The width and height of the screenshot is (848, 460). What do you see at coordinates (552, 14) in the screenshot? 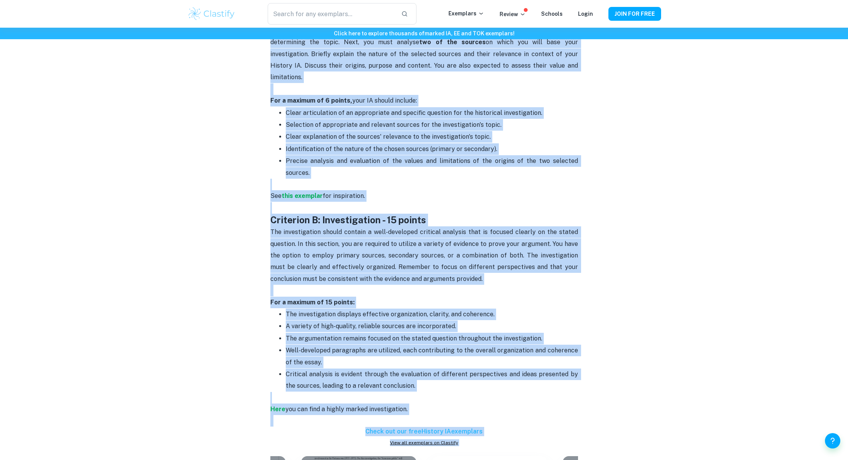
I see `a: Schools` at bounding box center [552, 14].